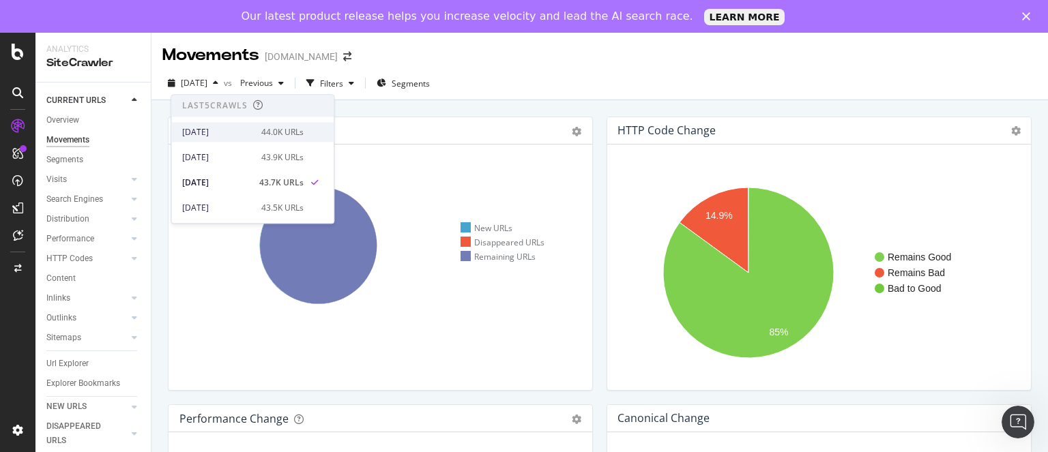 The width and height of the screenshot is (1048, 452). What do you see at coordinates (1016, 131) in the screenshot?
I see `i: Options` at bounding box center [1016, 131].